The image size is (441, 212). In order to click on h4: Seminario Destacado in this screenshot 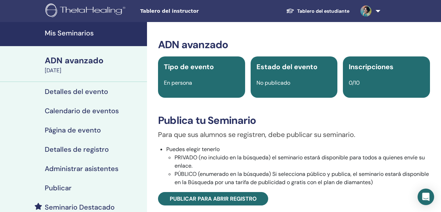, I will do `click(79, 207)`.